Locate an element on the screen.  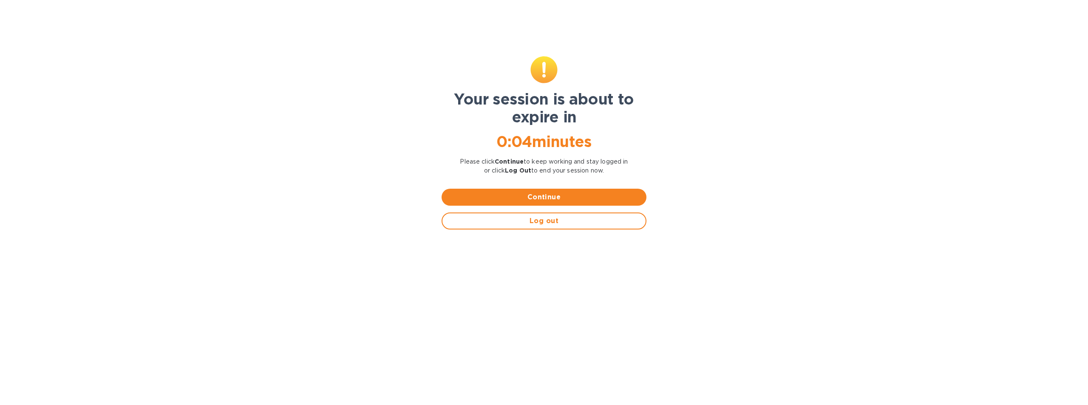
h1: 0 : 04 minutes is located at coordinates (544, 142).